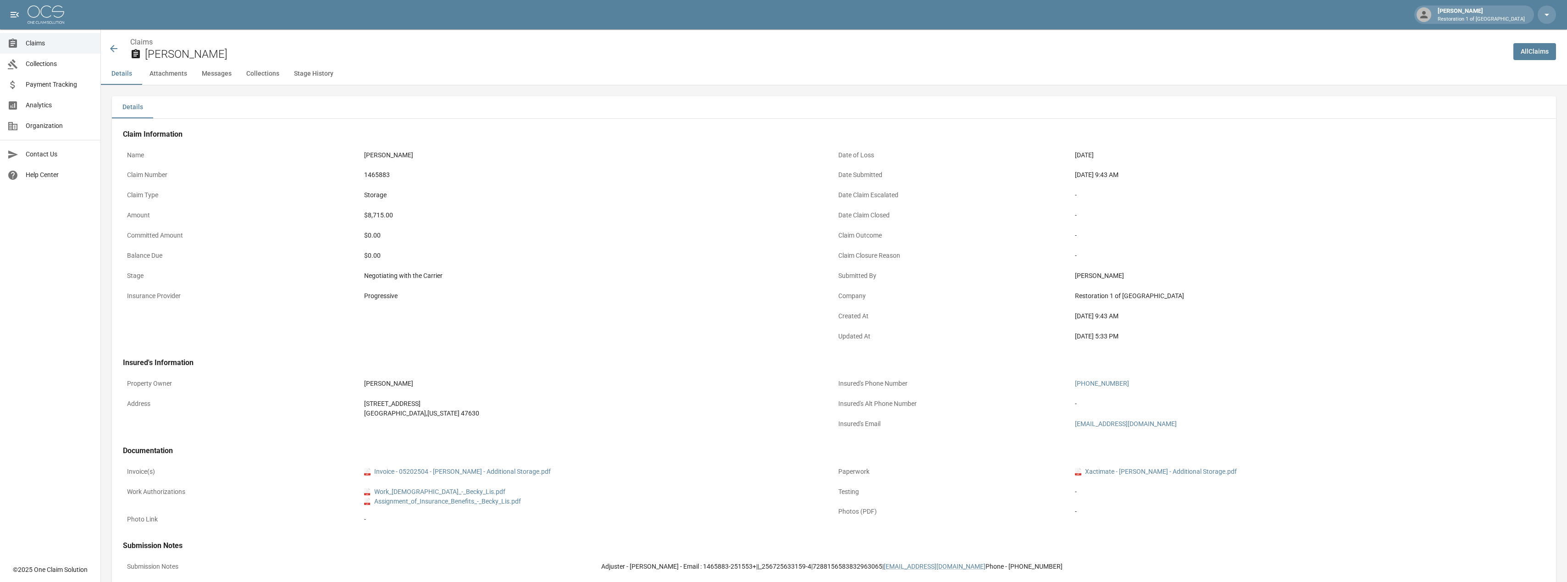 The height and width of the screenshot is (582, 1567). I want to click on p: Insurance Provider, so click(241, 296).